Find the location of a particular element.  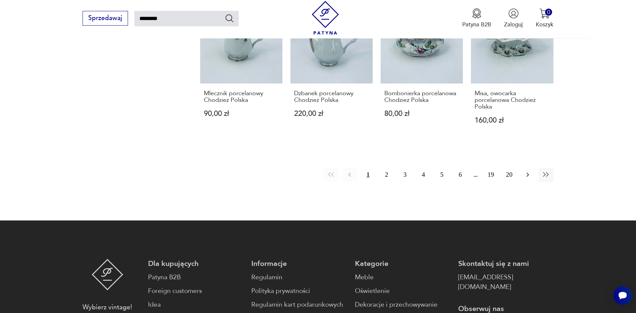

img: Ikona medalu is located at coordinates (477, 13).